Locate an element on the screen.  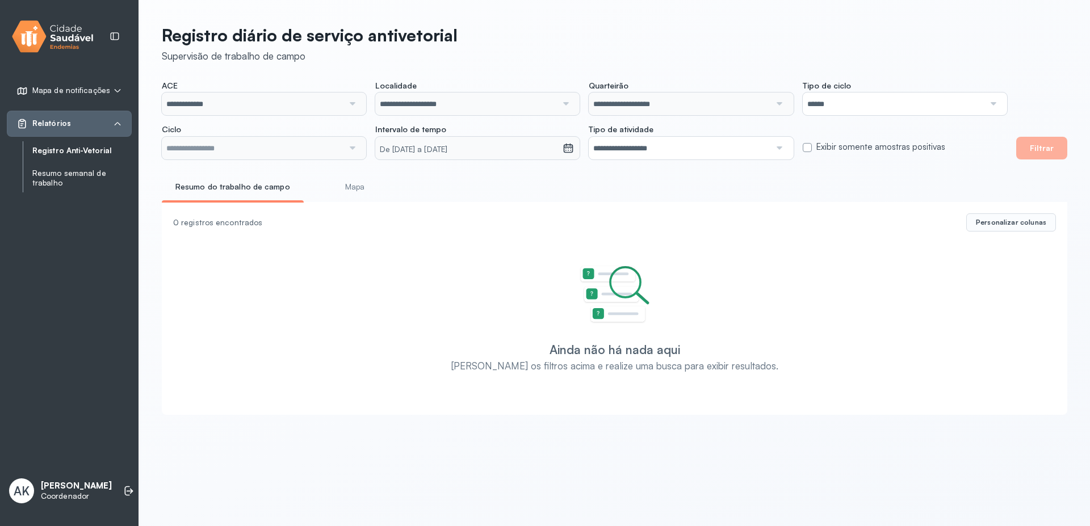
div: Supervisão de trabalho de campo is located at coordinates (309, 56).